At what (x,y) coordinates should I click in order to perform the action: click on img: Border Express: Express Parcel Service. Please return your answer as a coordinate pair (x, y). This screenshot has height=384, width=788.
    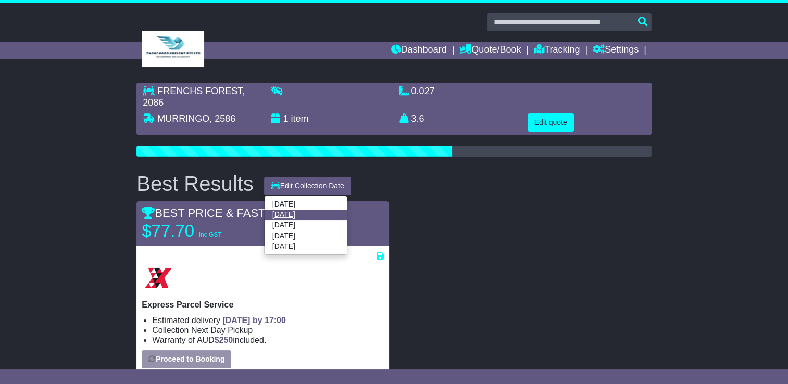
    Looking at the image, I should click on (158, 278).